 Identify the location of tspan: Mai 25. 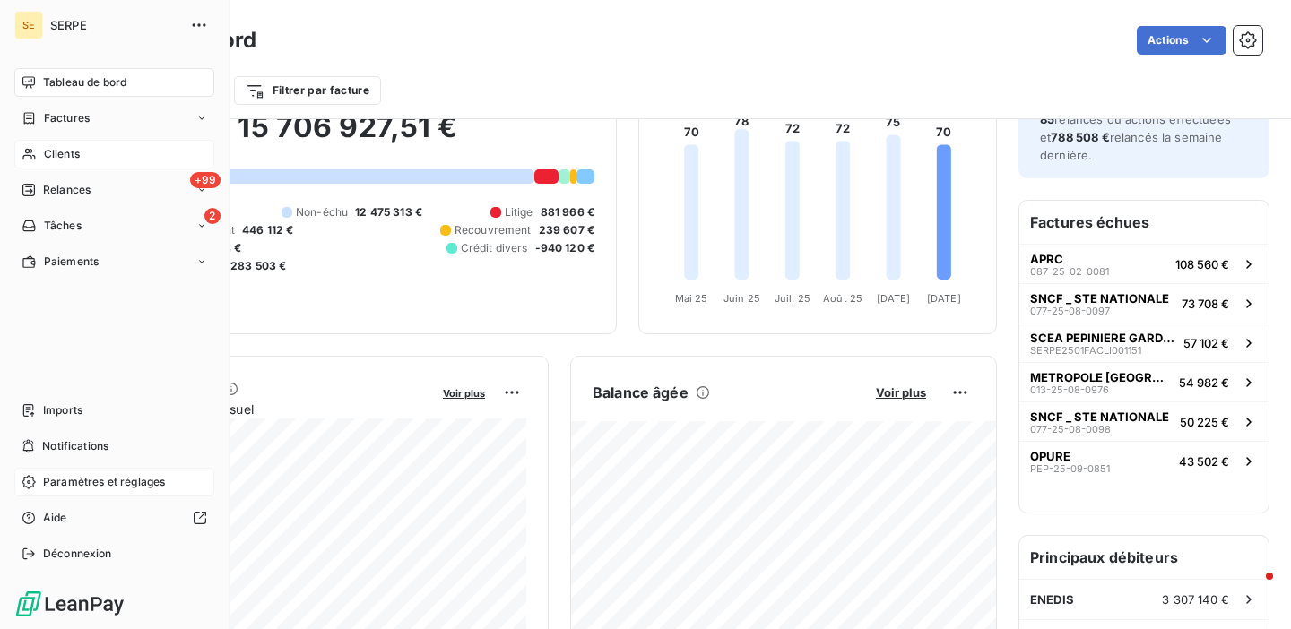
(691, 298).